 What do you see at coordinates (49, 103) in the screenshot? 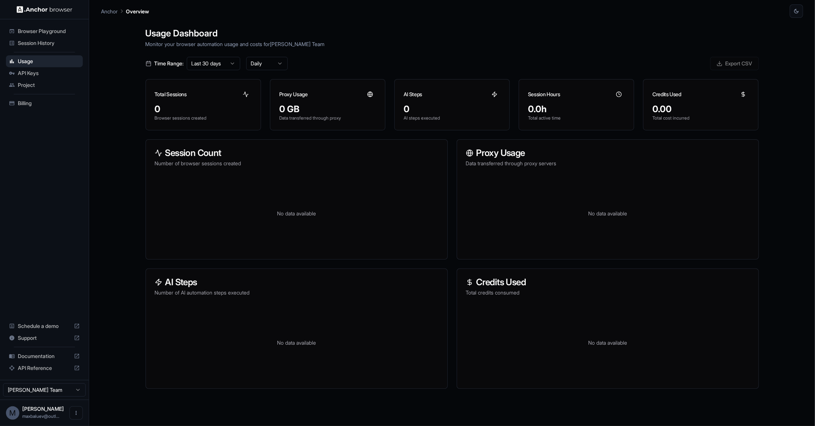
I see `span: Billing` at bounding box center [49, 103].